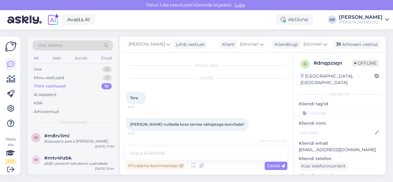  Describe the element at coordinates (49, 78) in the screenshot. I see `div: Minu vestlused` at that location.